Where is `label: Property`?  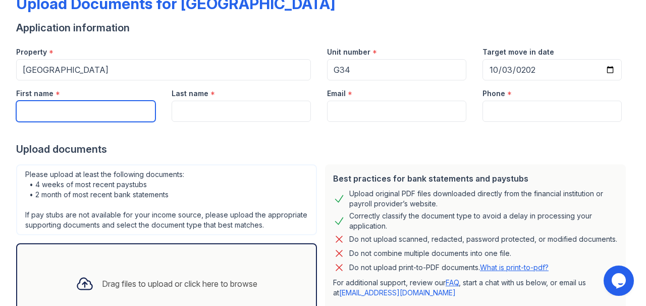
label: Property is located at coordinates (31, 52).